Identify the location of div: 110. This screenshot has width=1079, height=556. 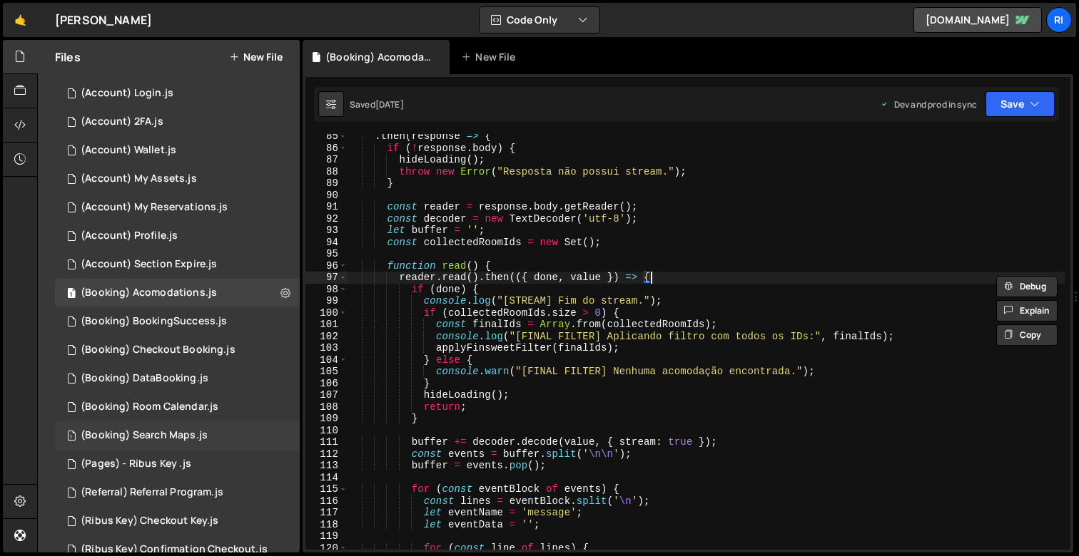
(326, 431).